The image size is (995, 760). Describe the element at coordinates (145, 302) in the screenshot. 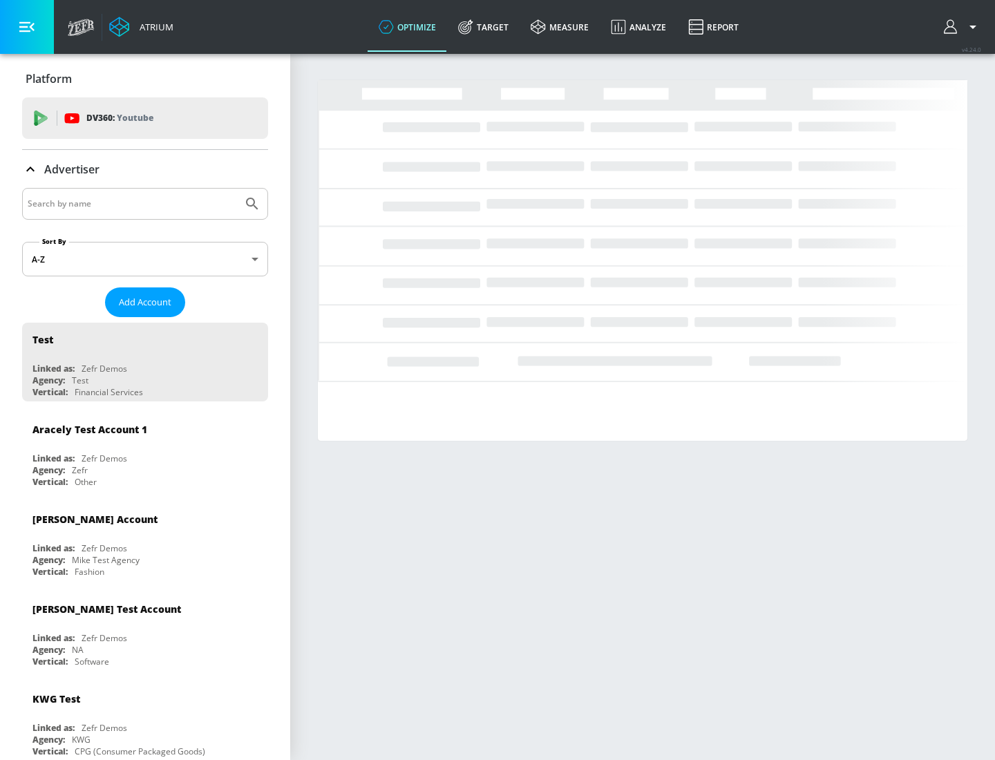

I see `button: Add Account` at that location.